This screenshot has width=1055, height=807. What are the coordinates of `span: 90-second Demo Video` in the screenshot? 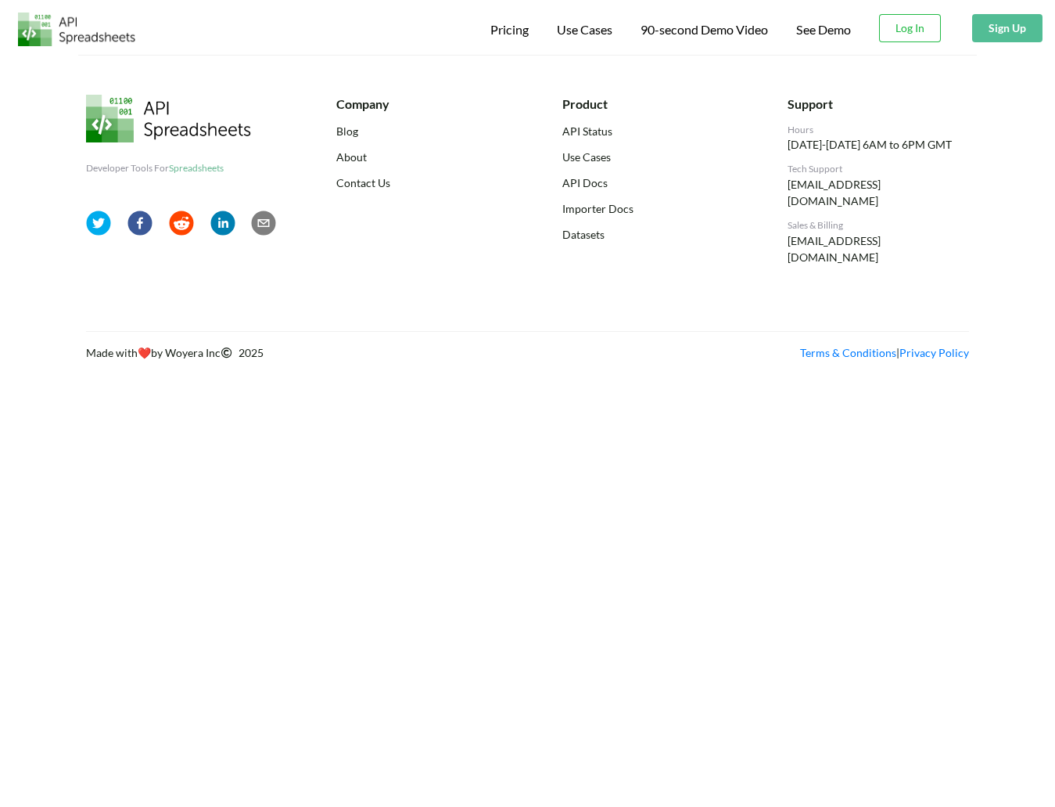 It's located at (704, 30).